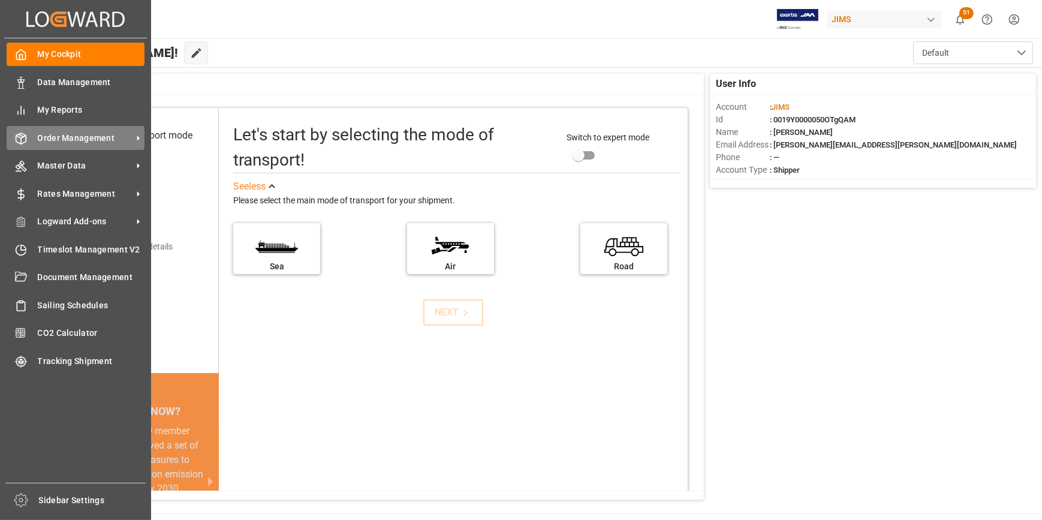  Describe the element at coordinates (987, 19) in the screenshot. I see `button: Help Center` at that location.